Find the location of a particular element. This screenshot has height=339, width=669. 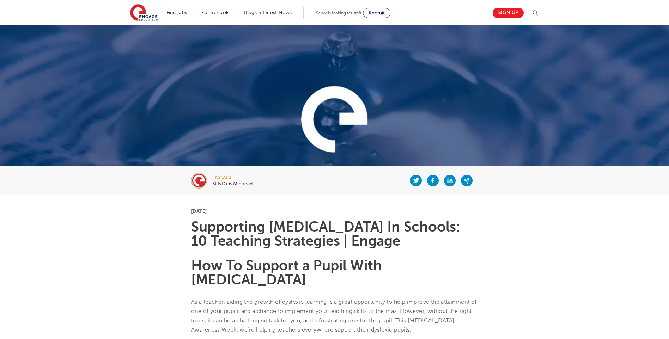

span: Recruit is located at coordinates (377, 13).